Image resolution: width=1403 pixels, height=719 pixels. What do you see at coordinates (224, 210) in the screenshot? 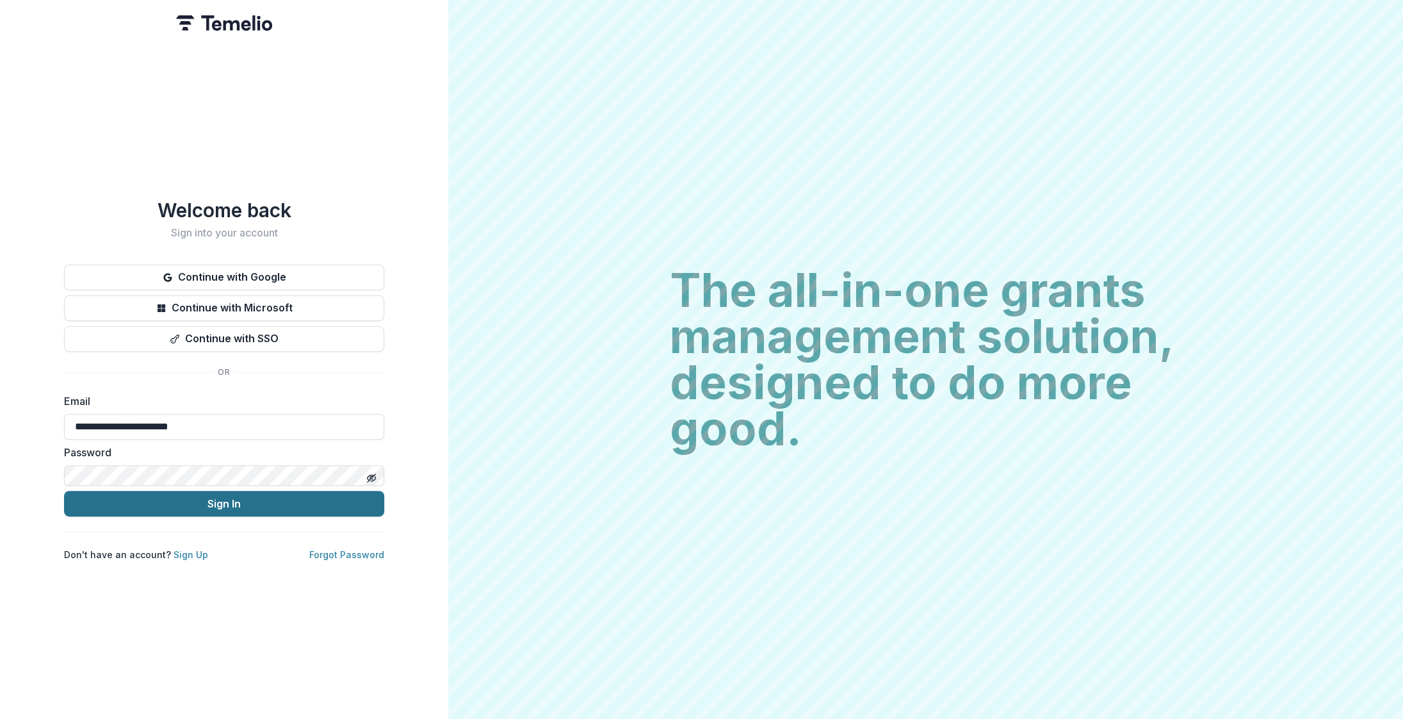
I see `h1: Welcome back` at bounding box center [224, 210].